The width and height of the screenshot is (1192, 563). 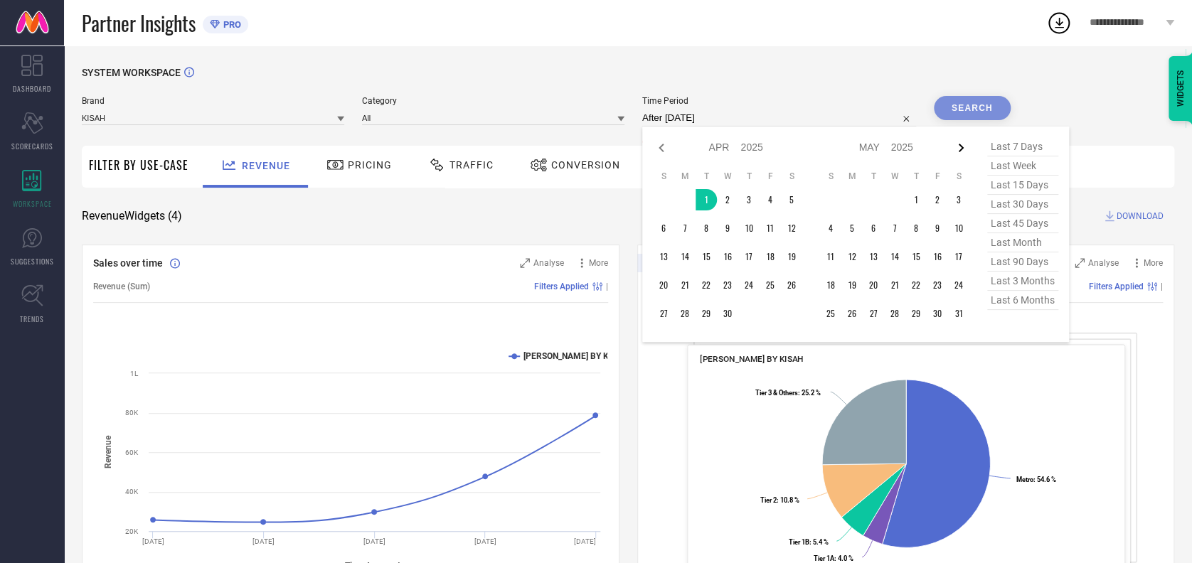 I want to click on tspan: Tier 1B, so click(x=798, y=542).